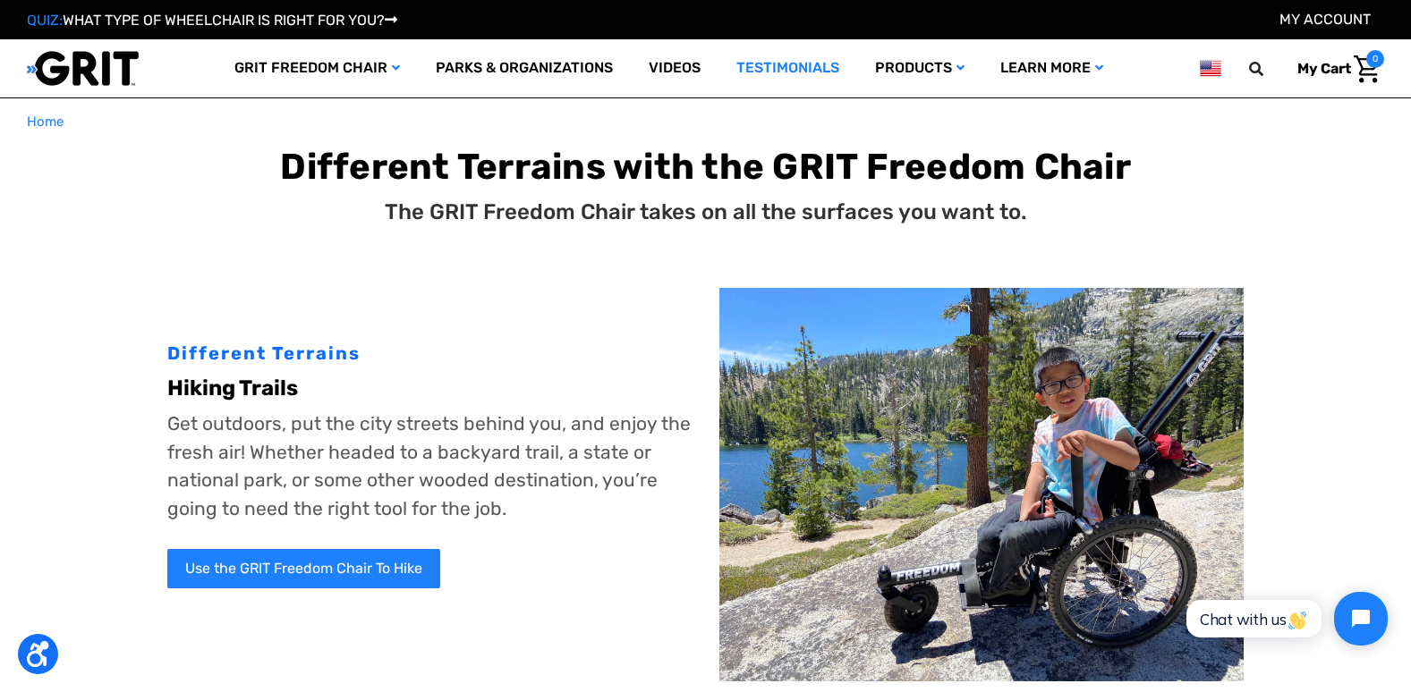 This screenshot has width=1411, height=692. I want to click on button: Chat with us👋, so click(87, 42).